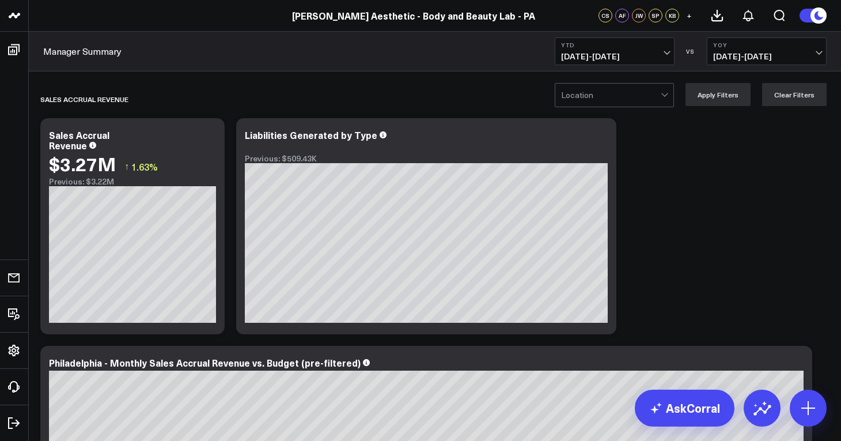  What do you see at coordinates (205, 362) in the screenshot?
I see `div: Philadelphia - Monthly Sales Accrual Revenue vs. Budget (pre-filtered)` at bounding box center [205, 362].